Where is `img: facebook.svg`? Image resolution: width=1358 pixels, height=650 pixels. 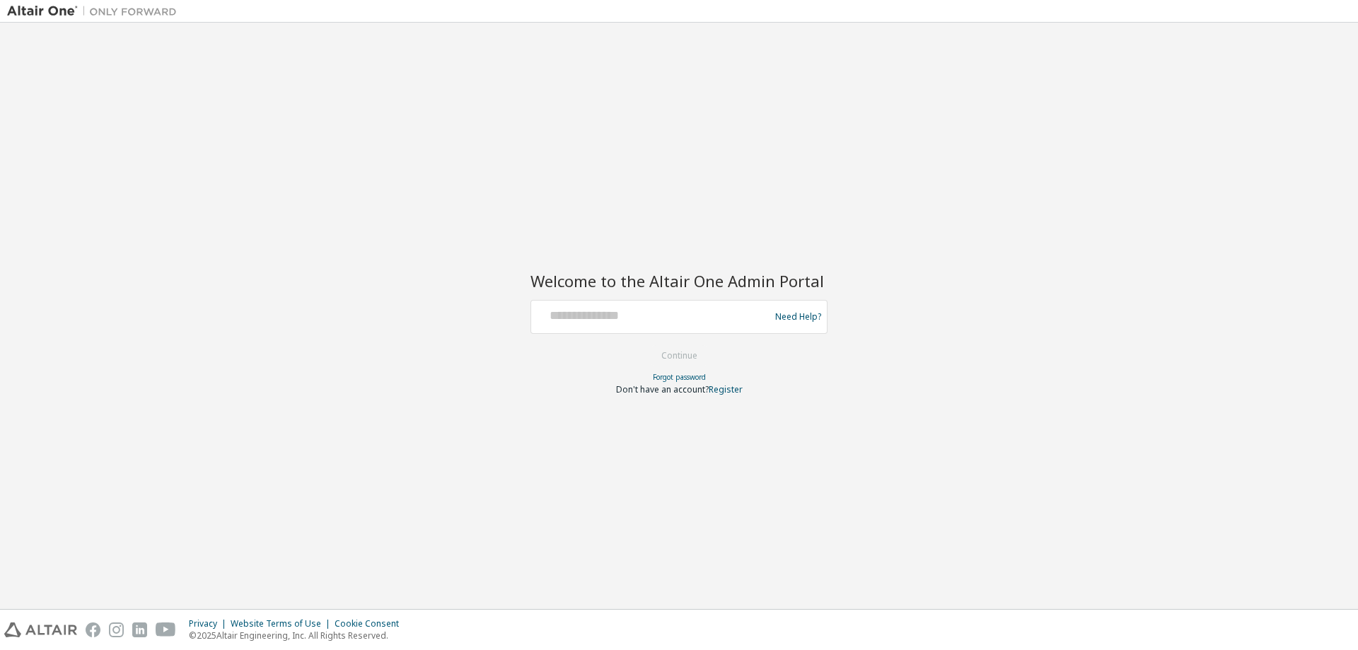 img: facebook.svg is located at coordinates (93, 629).